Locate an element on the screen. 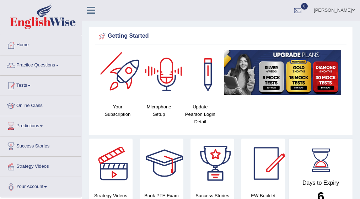 This screenshot has height=199, width=360. a: Predictions is located at coordinates (41, 125).